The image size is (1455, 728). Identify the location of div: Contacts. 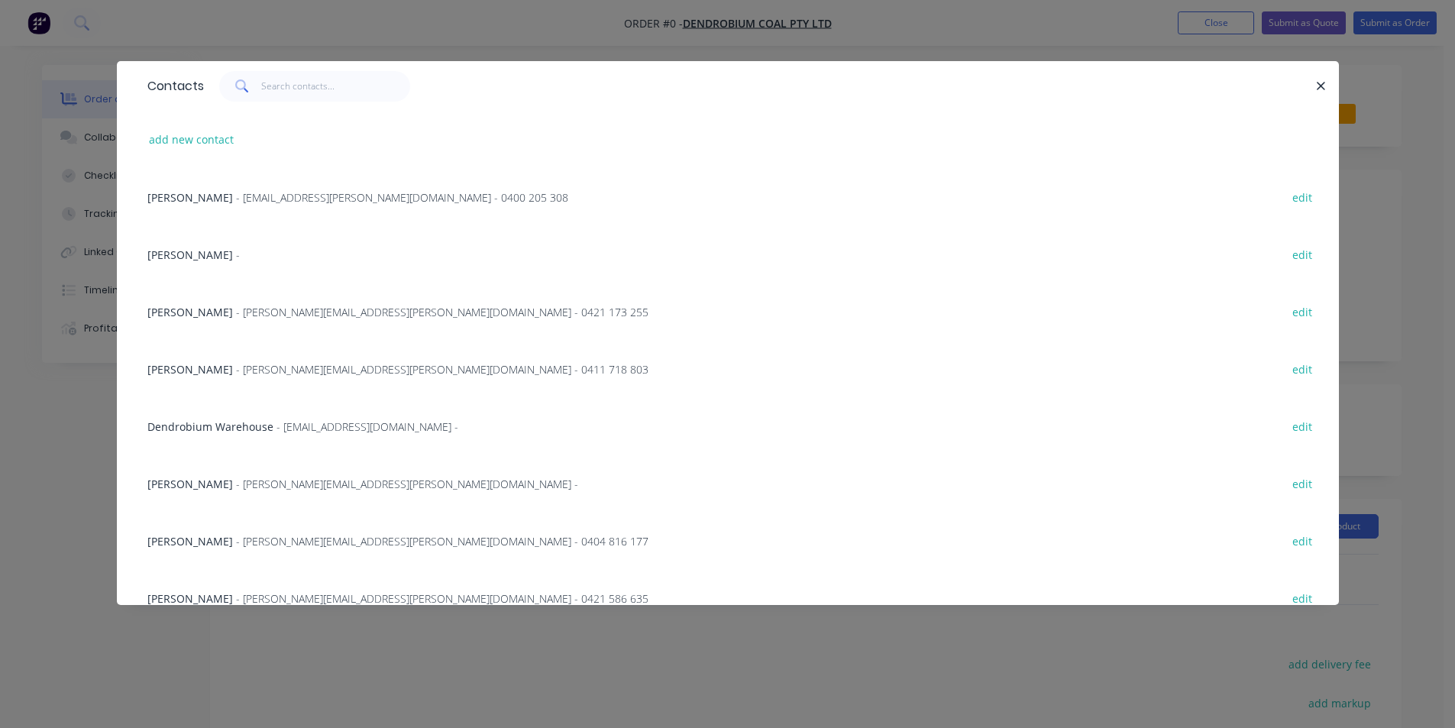
(172, 86).